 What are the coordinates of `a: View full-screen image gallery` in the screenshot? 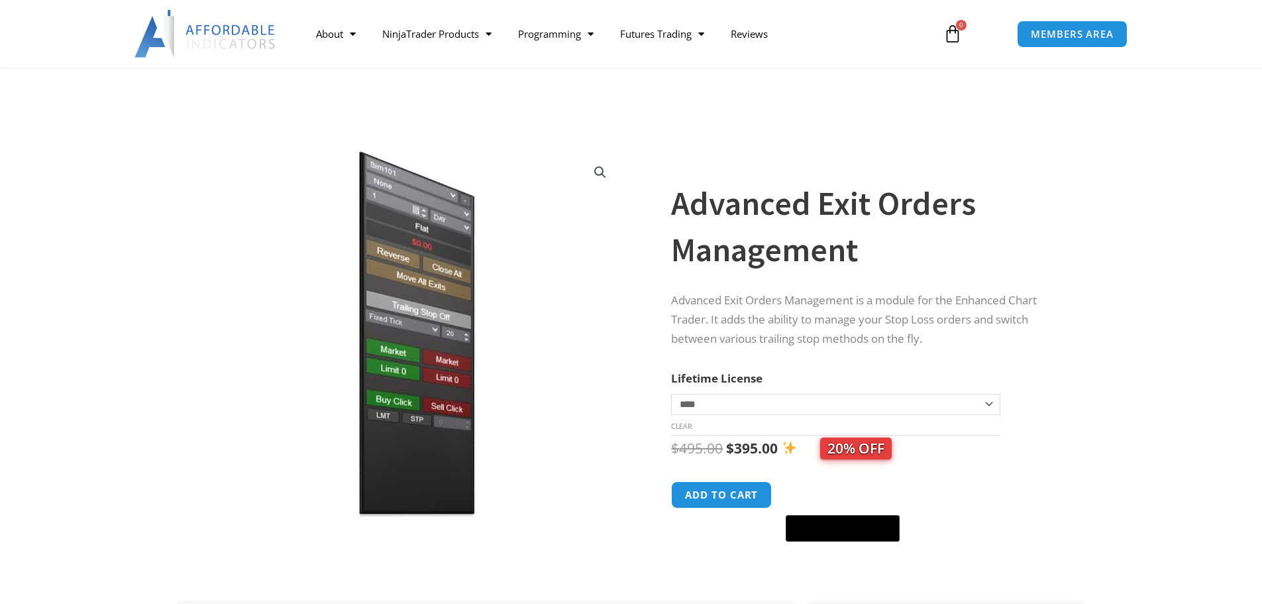 It's located at (600, 172).